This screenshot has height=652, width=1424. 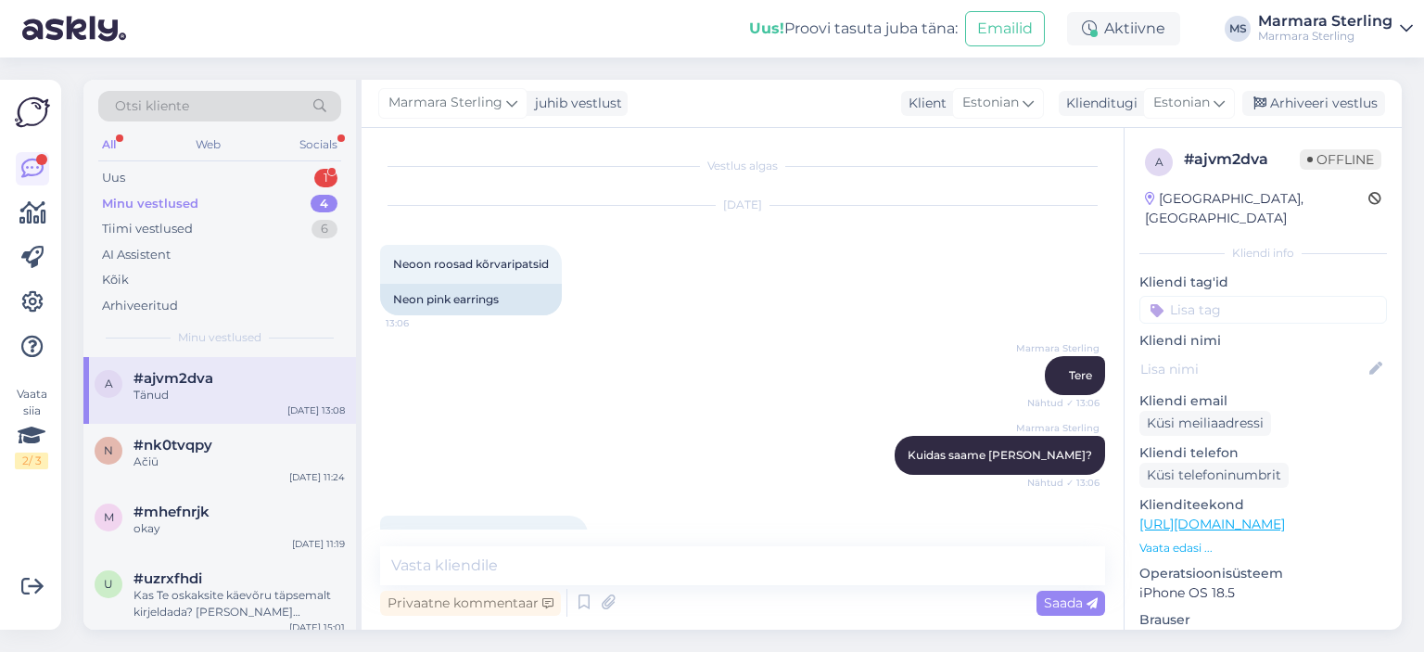 What do you see at coordinates (1263, 282) in the screenshot?
I see `p: Kliendi tag'id` at bounding box center [1263, 282].